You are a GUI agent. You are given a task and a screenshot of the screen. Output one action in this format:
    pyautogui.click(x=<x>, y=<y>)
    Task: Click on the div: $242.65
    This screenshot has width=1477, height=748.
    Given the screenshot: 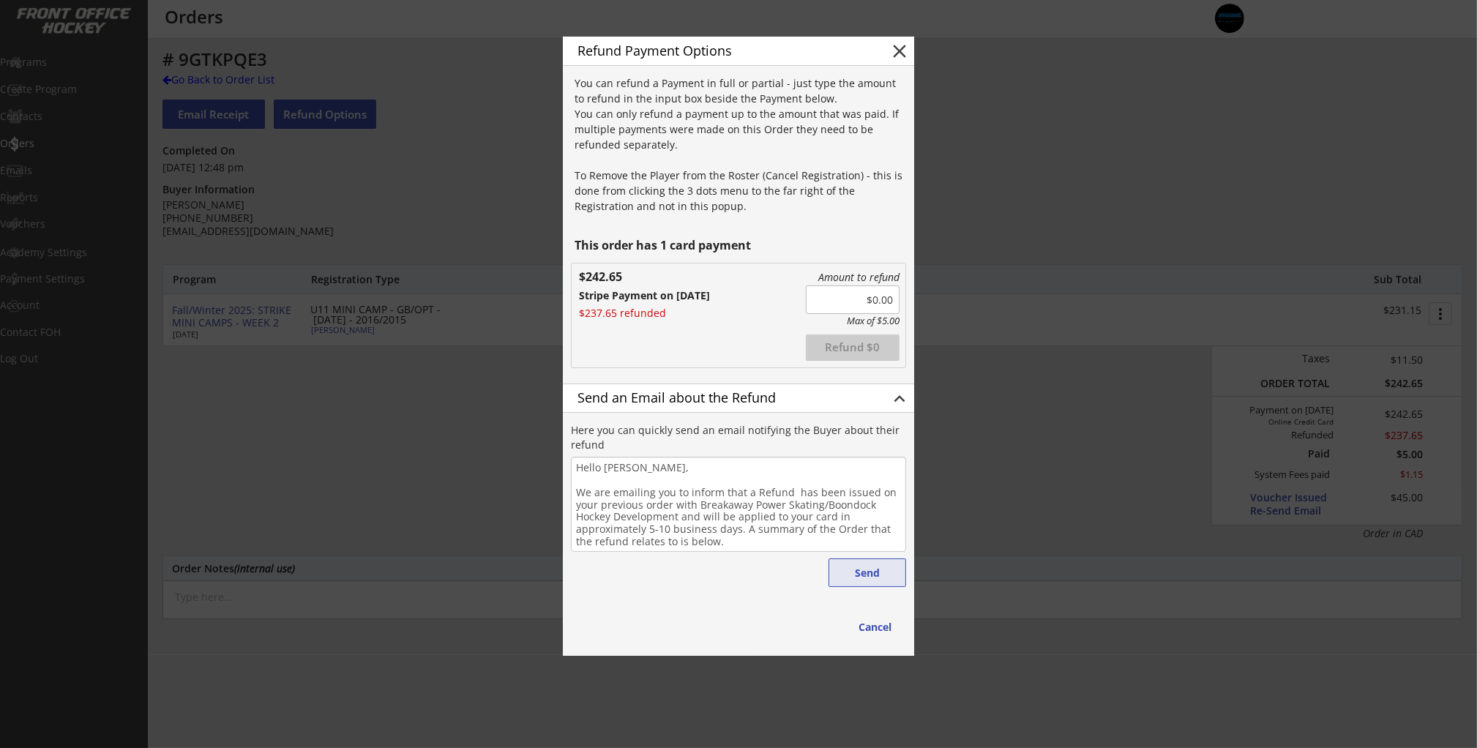 What is the action you would take?
    pyautogui.click(x=616, y=277)
    